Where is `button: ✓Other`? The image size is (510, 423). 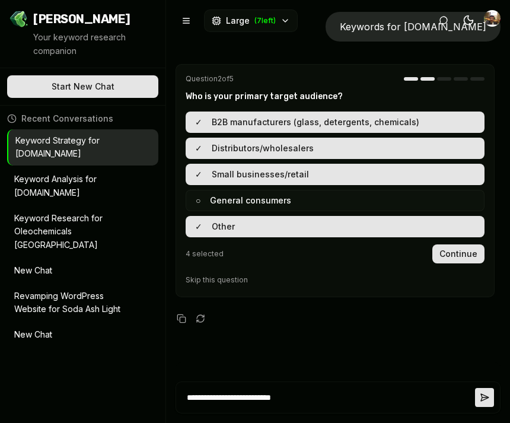 button: ✓Other is located at coordinates (335, 227).